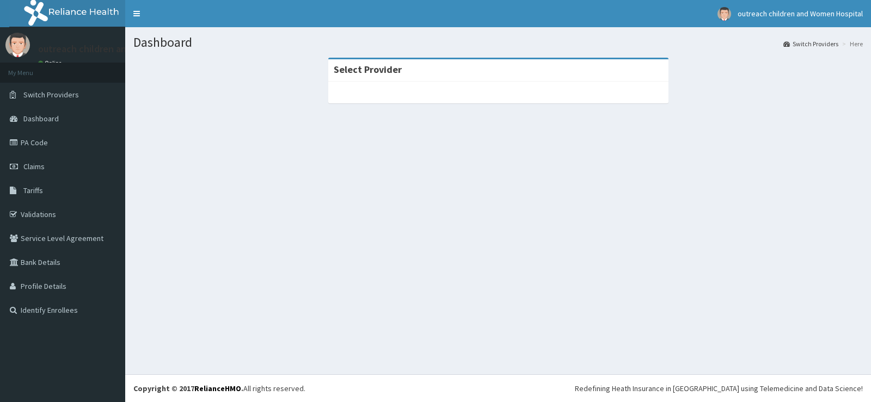 This screenshot has height=402, width=871. Describe the element at coordinates (51, 63) in the screenshot. I see `a: Online` at that location.